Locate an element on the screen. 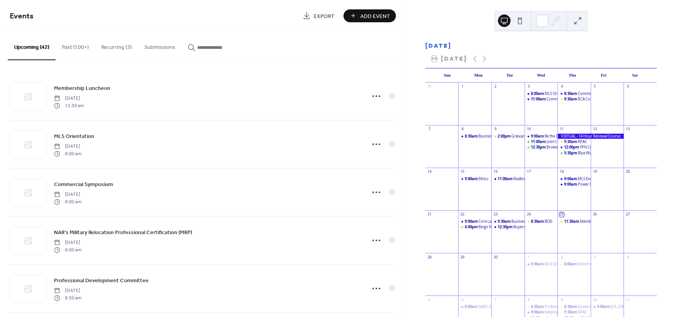 The width and height of the screenshot is (676, 317). div: 12 is located at coordinates (595, 129).